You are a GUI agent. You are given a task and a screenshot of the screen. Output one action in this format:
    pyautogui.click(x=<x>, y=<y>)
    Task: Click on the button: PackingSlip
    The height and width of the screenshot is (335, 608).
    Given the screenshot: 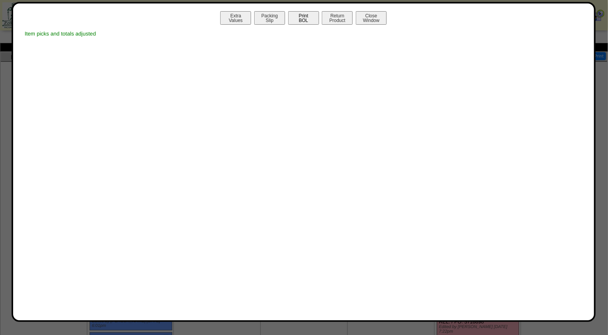 What is the action you would take?
    pyautogui.click(x=270, y=18)
    